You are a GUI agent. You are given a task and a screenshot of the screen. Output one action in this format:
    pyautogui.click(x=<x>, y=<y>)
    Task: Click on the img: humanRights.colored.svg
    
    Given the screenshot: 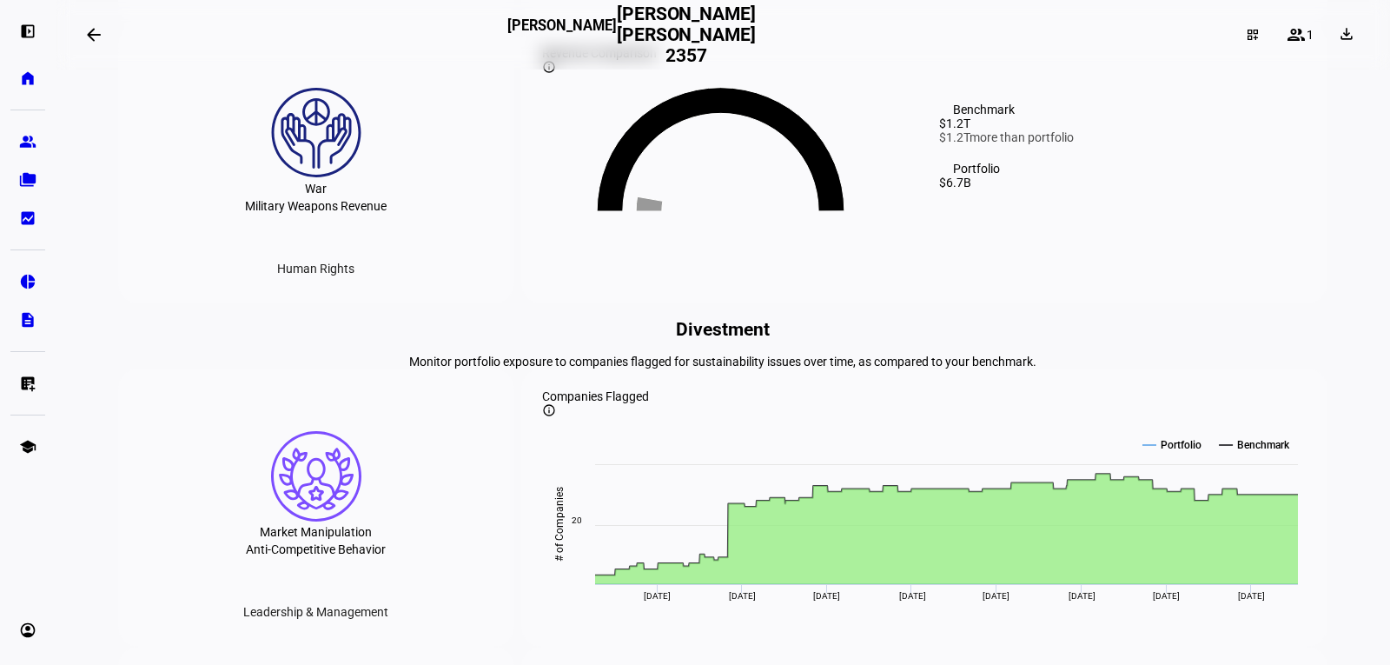 What is the action you would take?
    pyautogui.click(x=316, y=133)
    